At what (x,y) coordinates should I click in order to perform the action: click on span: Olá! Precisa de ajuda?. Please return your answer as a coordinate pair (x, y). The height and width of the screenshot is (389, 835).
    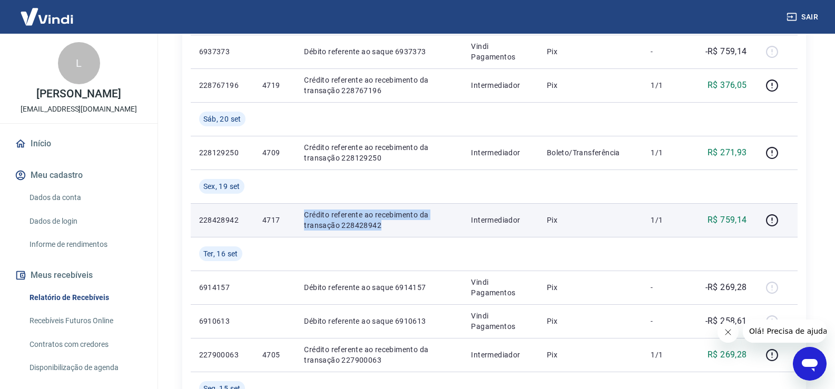
    Looking at the image, I should click on (47, 12).